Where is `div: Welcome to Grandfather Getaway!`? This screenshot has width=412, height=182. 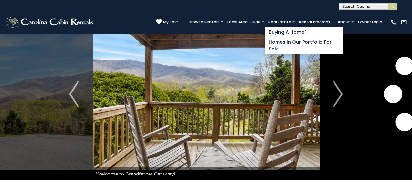 div: Welcome to Grandfather Getaway! is located at coordinates (206, 174).